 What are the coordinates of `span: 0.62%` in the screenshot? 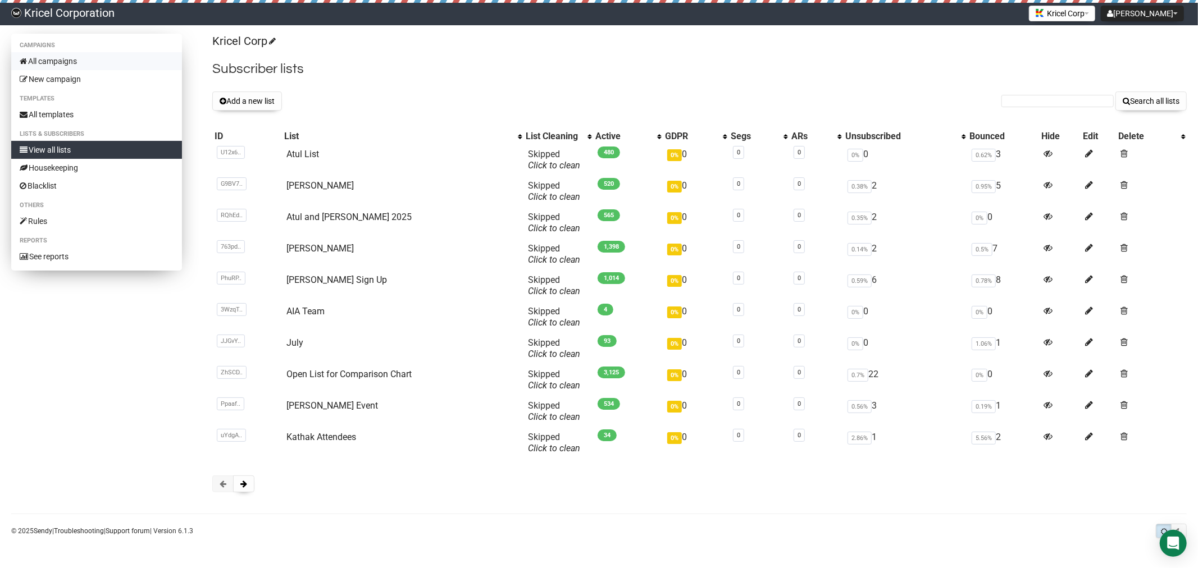 It's located at (983, 155).